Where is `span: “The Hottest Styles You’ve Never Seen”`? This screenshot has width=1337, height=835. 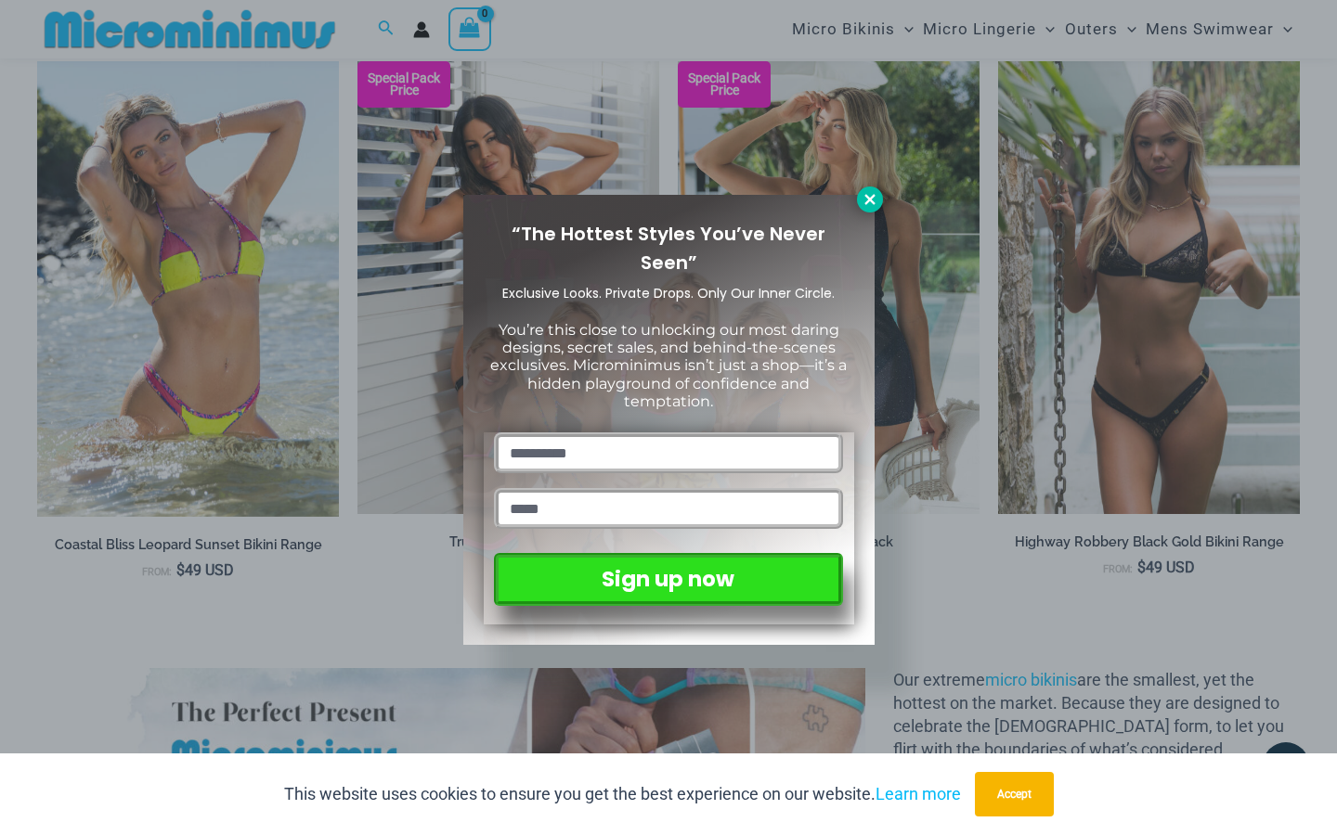
span: “The Hottest Styles You’ve Never Seen” is located at coordinates (668, 248).